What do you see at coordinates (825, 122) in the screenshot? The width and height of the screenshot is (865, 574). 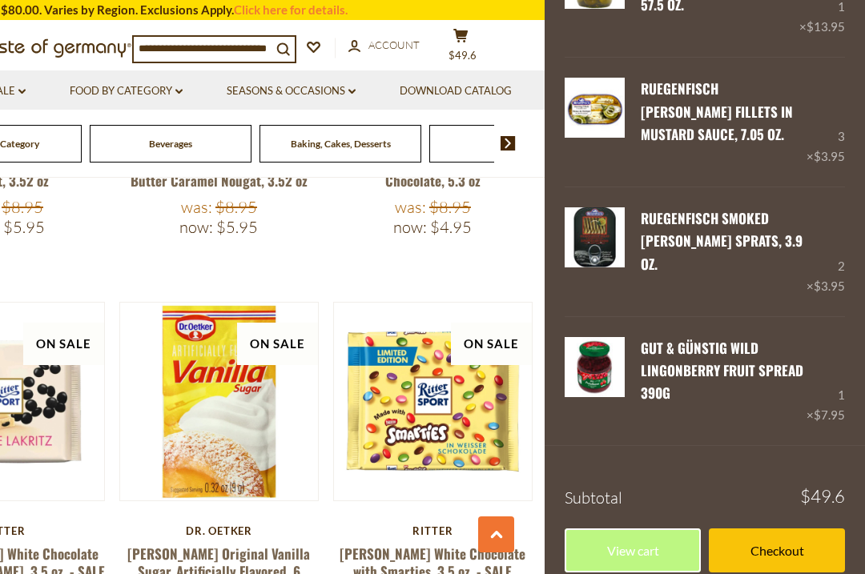 I see `div: 3 ×` at bounding box center [825, 122].